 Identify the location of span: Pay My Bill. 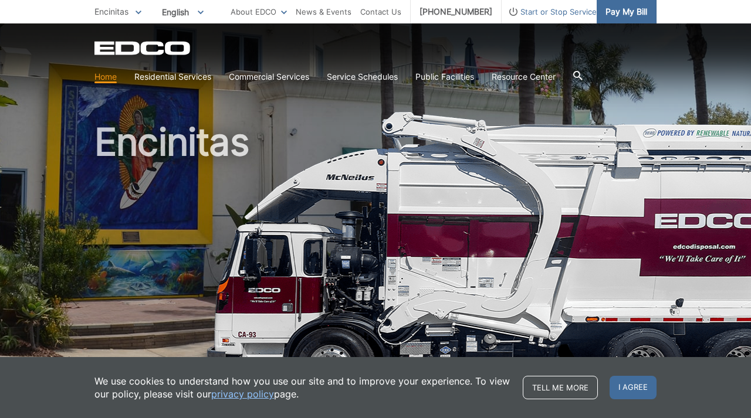
(626, 12).